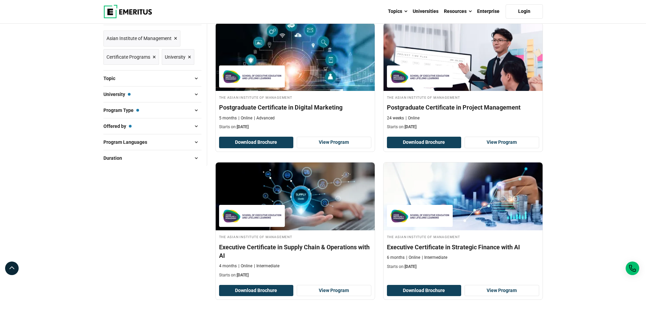  Describe the element at coordinates (152, 78) in the screenshot. I see `button: Topic` at that location.